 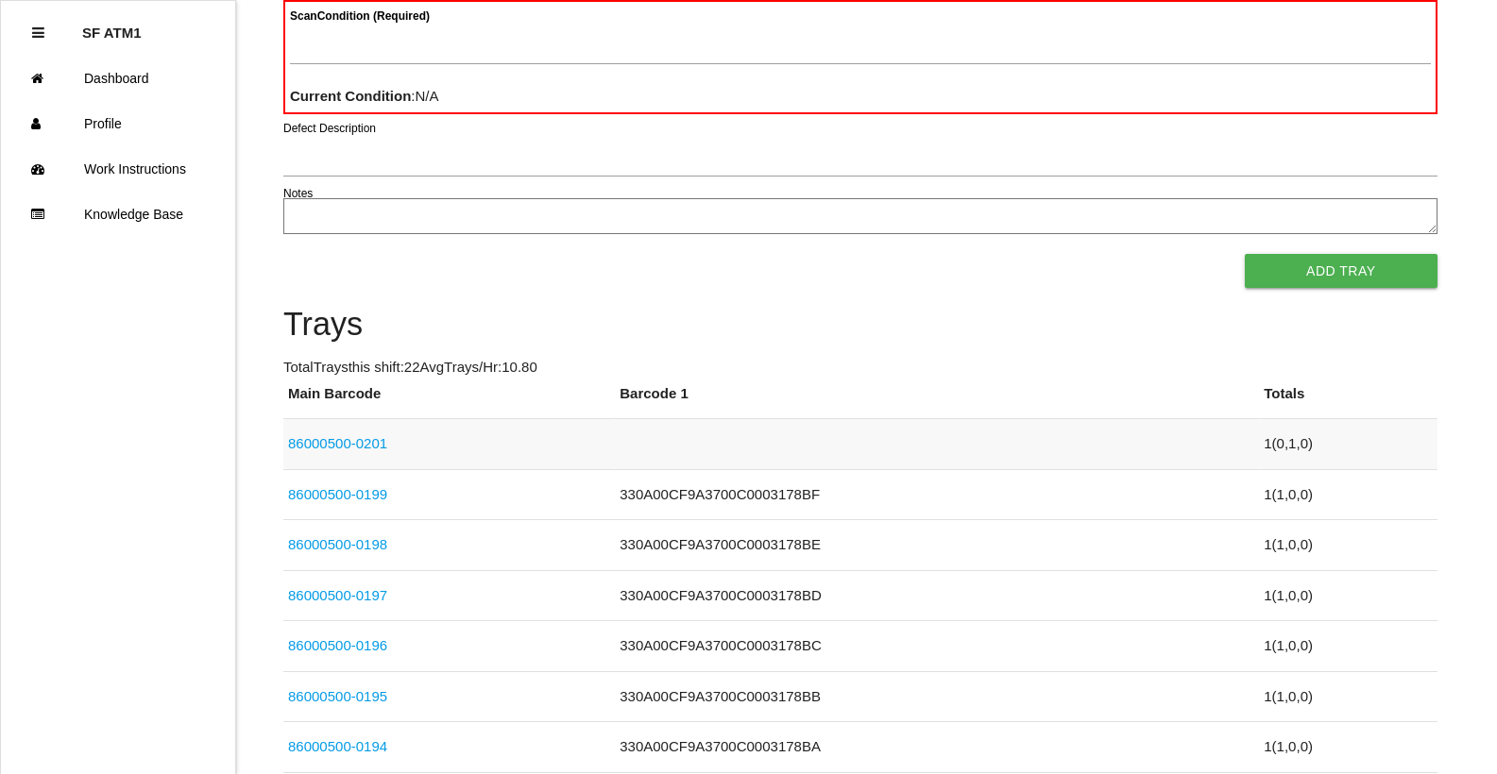 What do you see at coordinates (937, 546) in the screenshot?
I see `td: 330A00CF9A3700C0003178BE` at bounding box center [937, 546].